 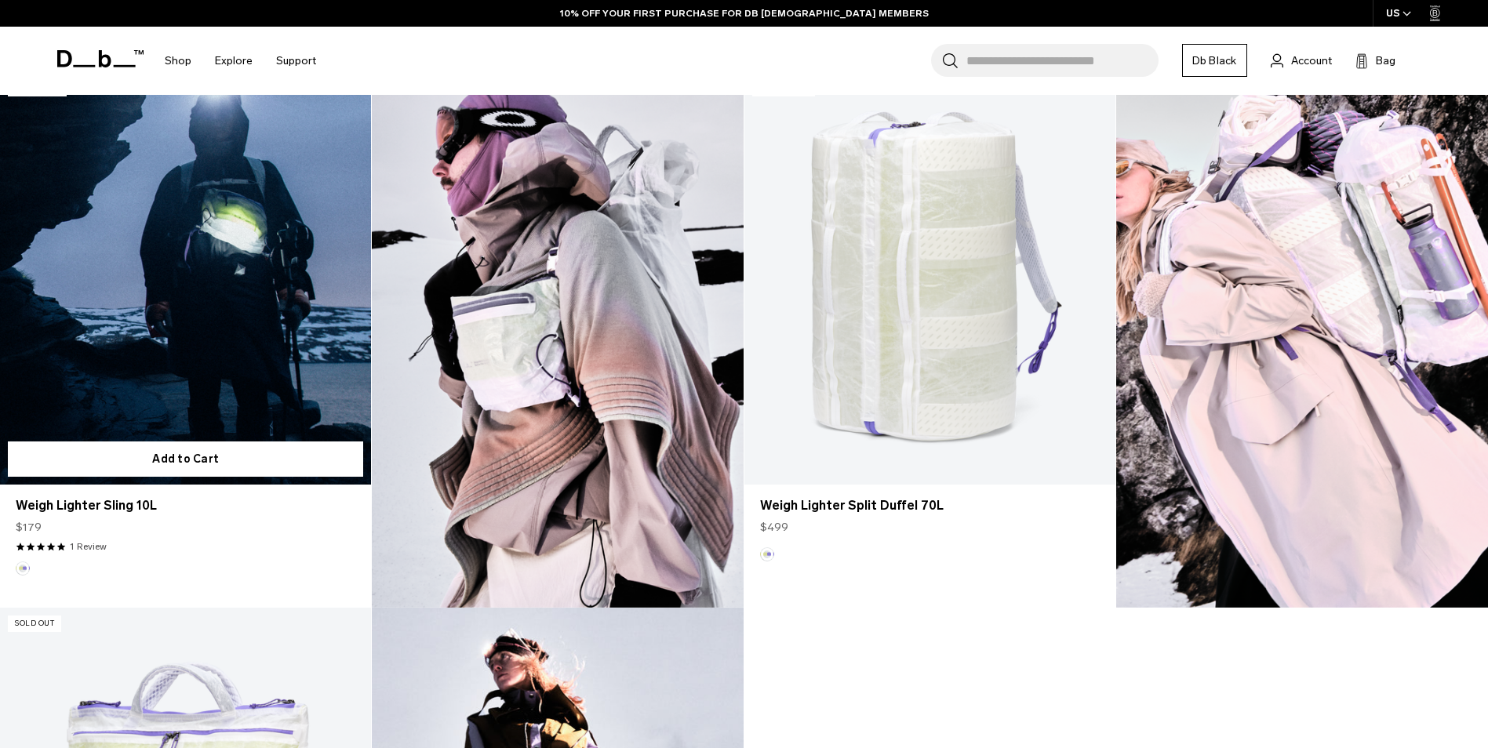 I want to click on a: 1 reviews, so click(x=88, y=547).